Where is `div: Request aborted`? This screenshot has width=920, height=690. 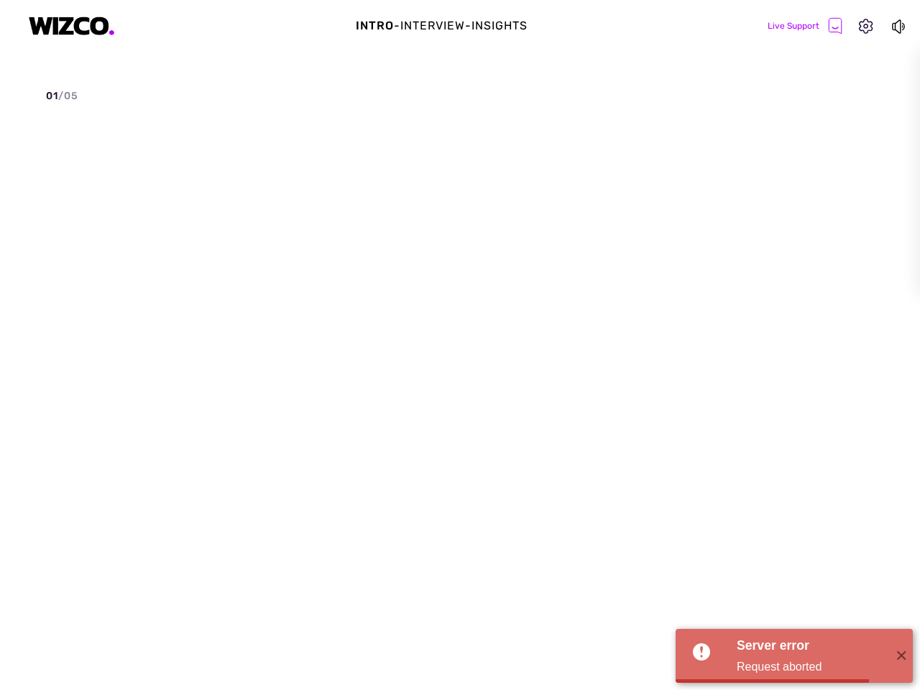 div: Request aborted is located at coordinates (810, 667).